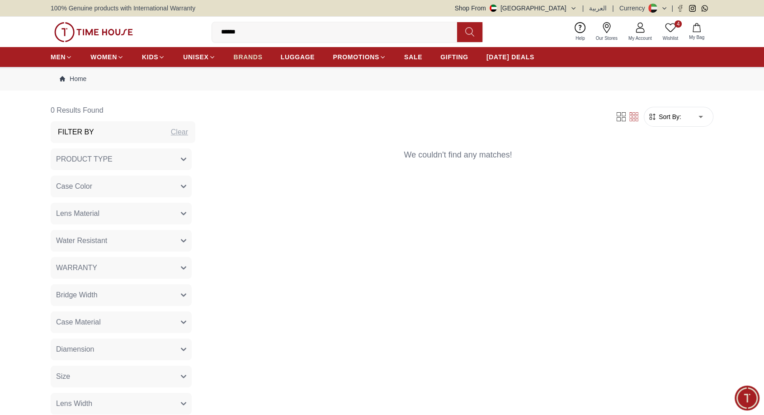 The width and height of the screenshot is (764, 415). Describe the element at coordinates (81, 241) in the screenshot. I see `span: Water Resistant` at that location.